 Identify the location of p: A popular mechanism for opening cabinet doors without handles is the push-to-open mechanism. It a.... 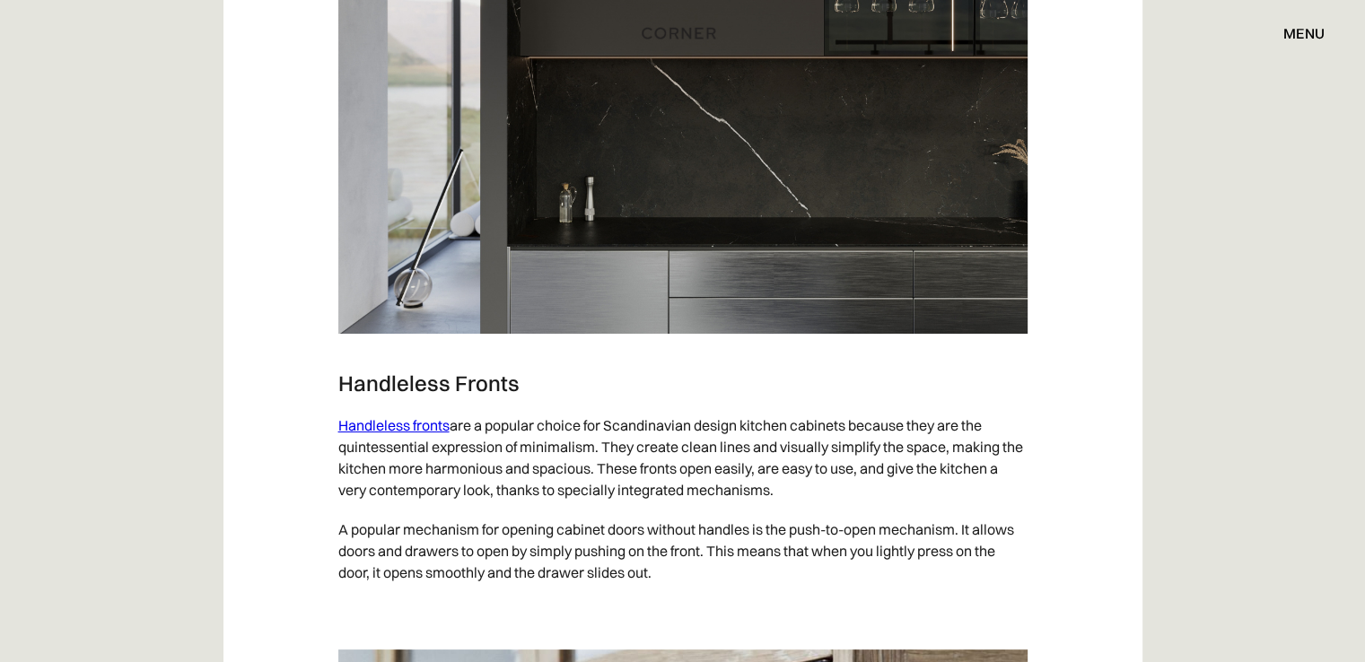
(683, 551).